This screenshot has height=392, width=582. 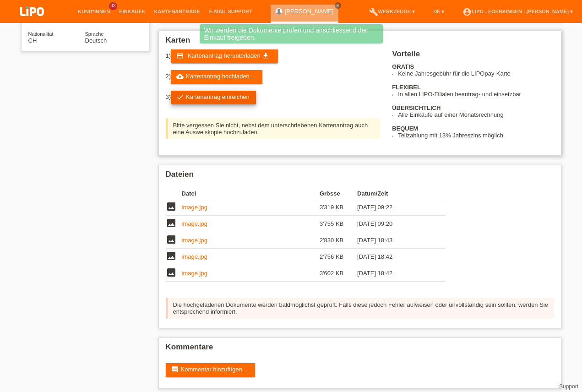 I want to click on li: Alle Einkäufe auf einer Monatsrechnung, so click(x=476, y=115).